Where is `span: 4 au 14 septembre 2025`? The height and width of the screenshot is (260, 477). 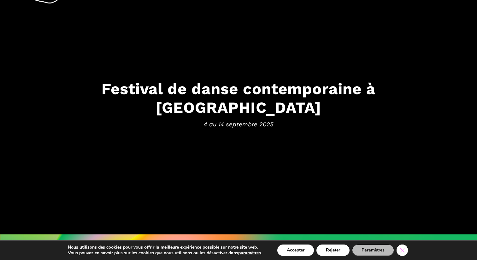 span: 4 au 14 septembre 2025 is located at coordinates (239, 124).